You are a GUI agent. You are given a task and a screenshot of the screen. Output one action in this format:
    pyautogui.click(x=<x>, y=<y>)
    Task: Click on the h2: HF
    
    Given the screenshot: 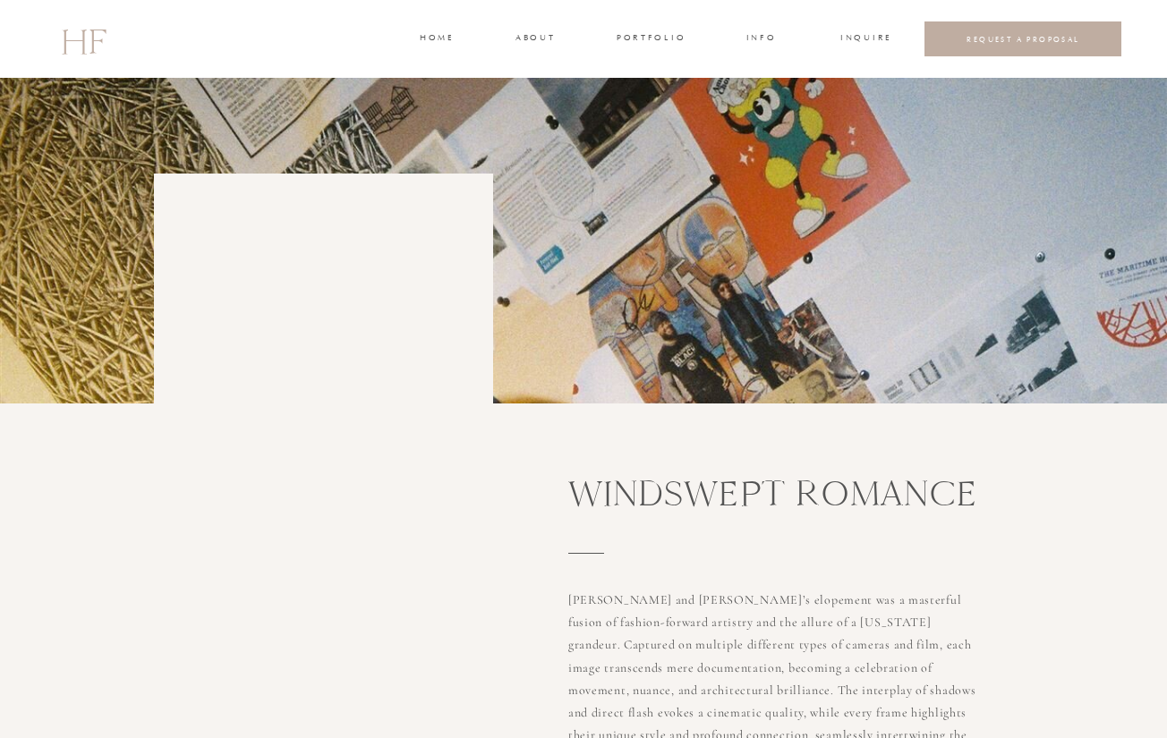 What is the action you would take?
    pyautogui.click(x=83, y=39)
    